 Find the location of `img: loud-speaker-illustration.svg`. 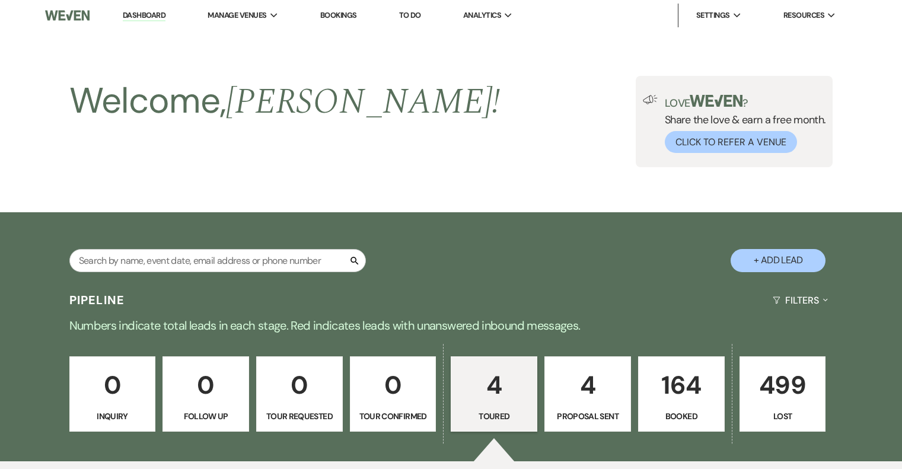

img: loud-speaker-illustration.svg is located at coordinates (650, 100).